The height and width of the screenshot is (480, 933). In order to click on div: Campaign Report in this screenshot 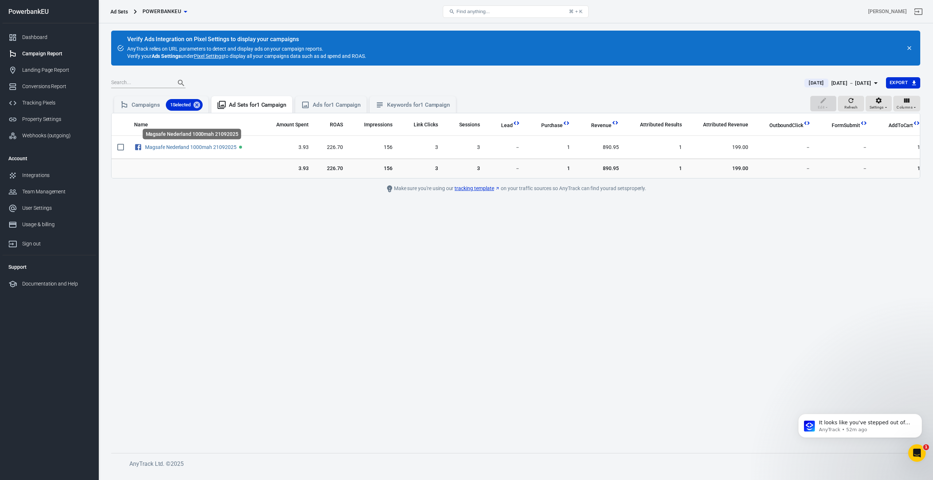, I will do `click(56, 54)`.